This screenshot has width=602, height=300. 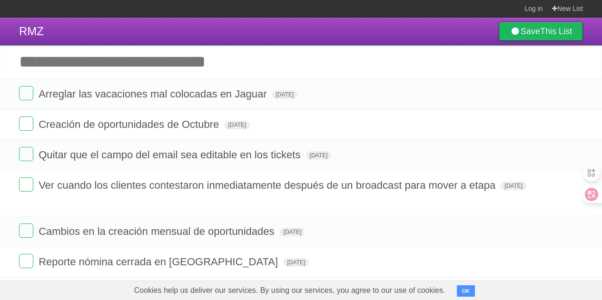 What do you see at coordinates (31, 31) in the screenshot?
I see `span: RMZ` at bounding box center [31, 31].